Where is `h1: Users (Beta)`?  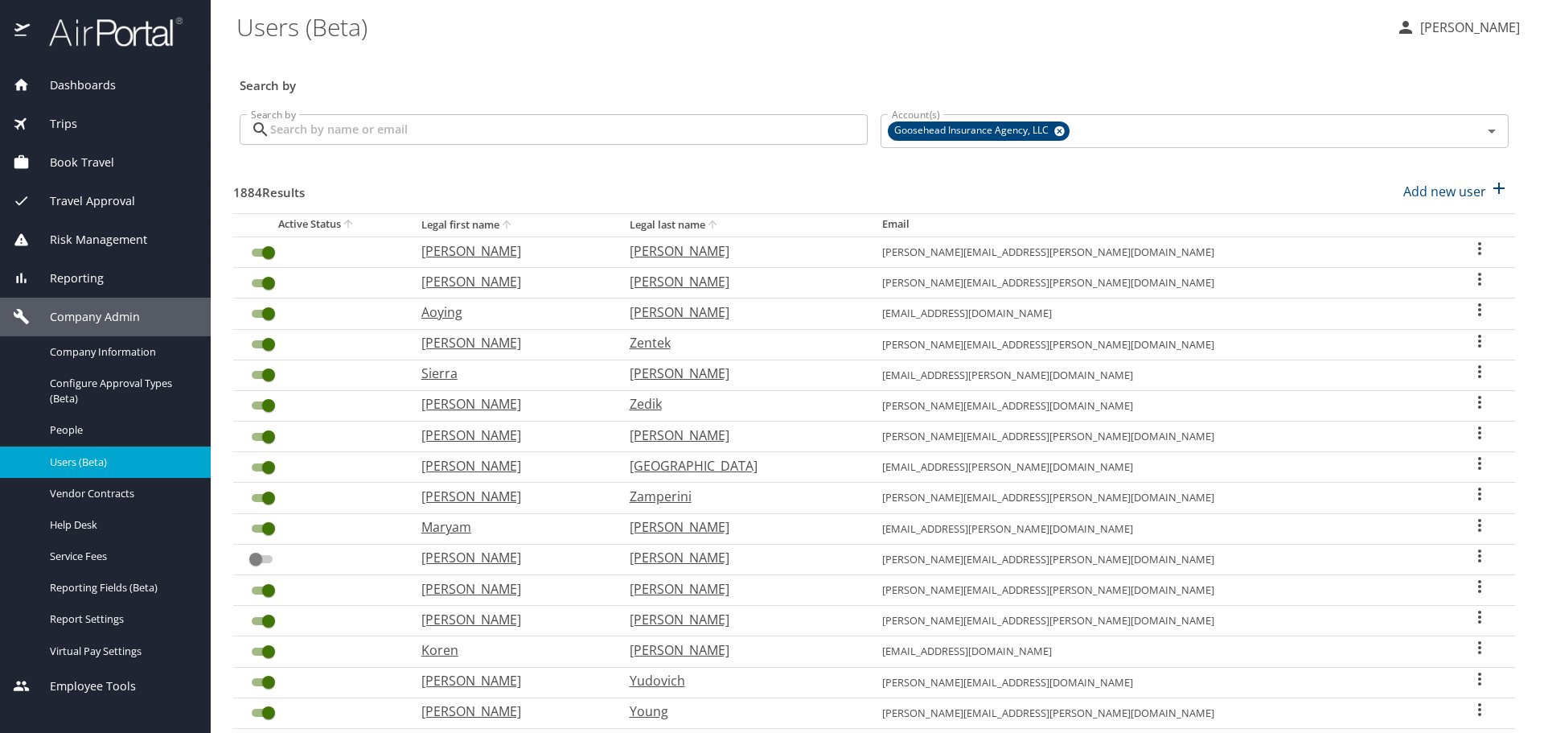
h1: Users (Beta) is located at coordinates (810, 27).